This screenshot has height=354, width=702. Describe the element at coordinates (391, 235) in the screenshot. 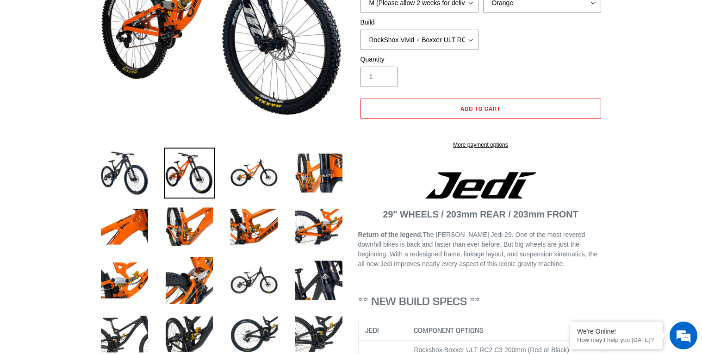

I see `strong: Return of the legend.` at that location.